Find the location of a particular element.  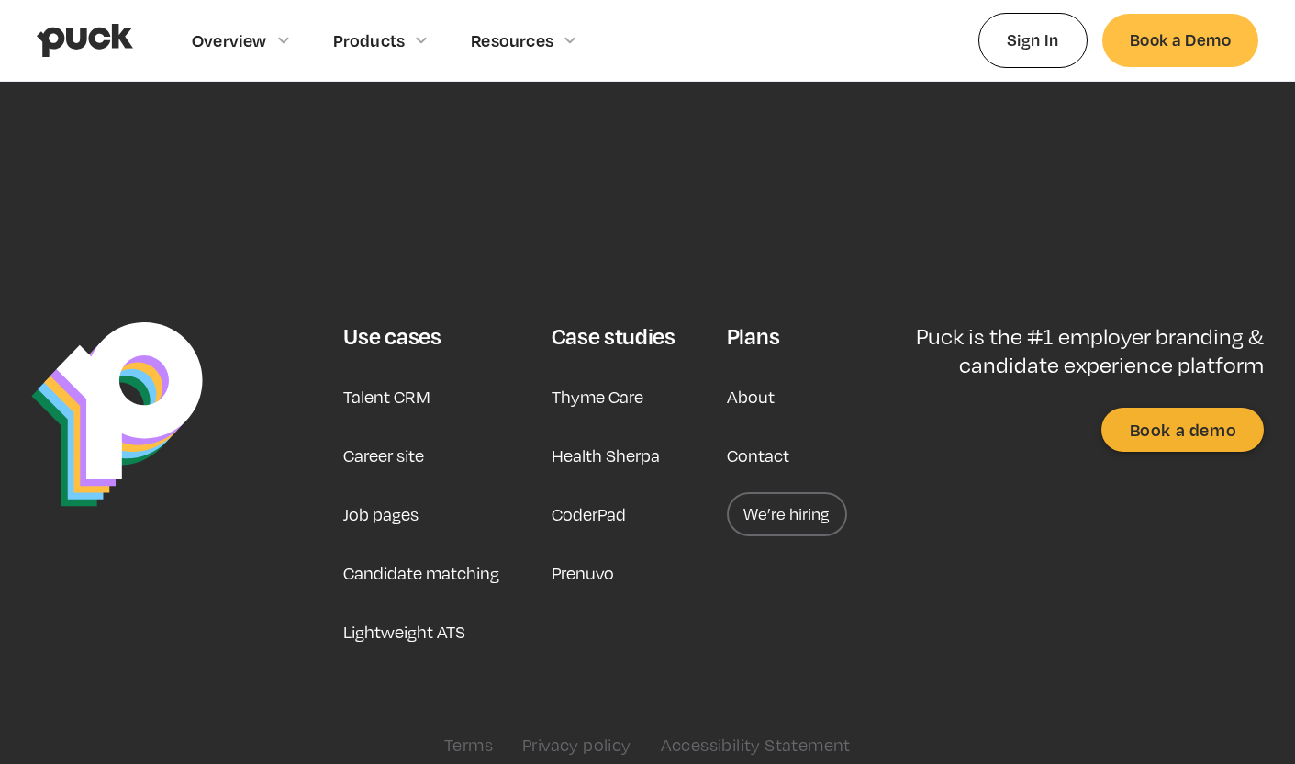

a: Lightweight ATS is located at coordinates (404, 631).